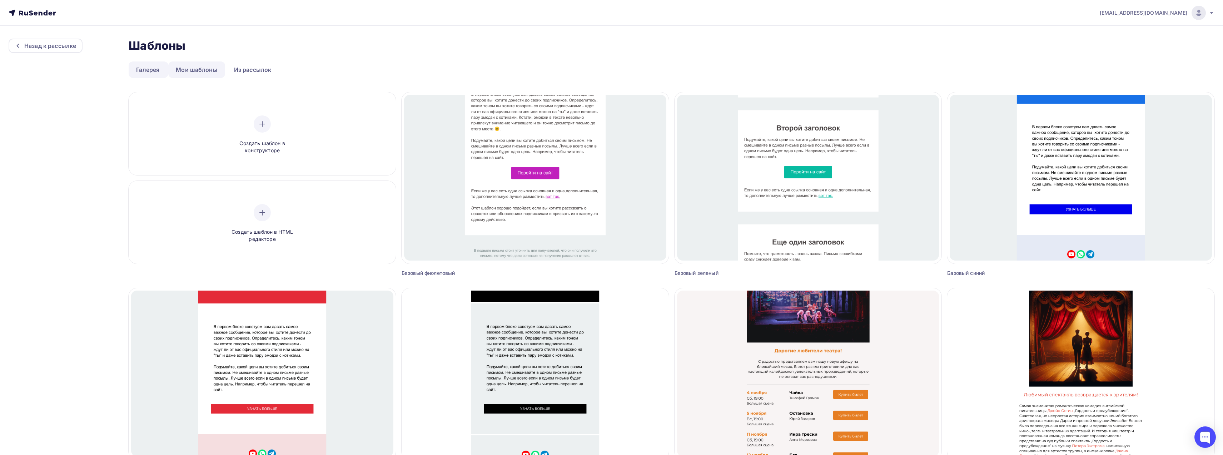 This screenshot has width=1223, height=455. I want to click on span: Создать шаблон в HTML редакторе, so click(262, 236).